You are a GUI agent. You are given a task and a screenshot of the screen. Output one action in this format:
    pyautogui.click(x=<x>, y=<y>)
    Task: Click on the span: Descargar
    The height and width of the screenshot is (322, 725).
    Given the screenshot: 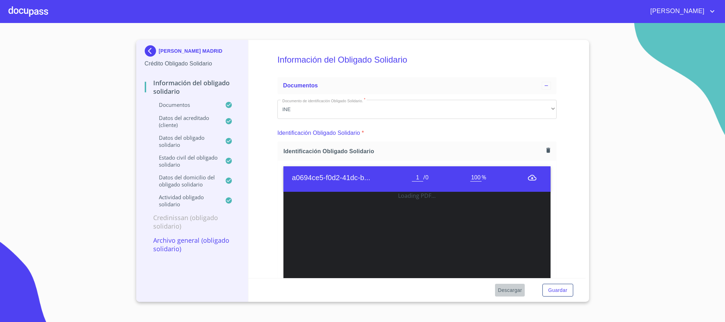 What is the action you would take?
    pyautogui.click(x=510, y=290)
    